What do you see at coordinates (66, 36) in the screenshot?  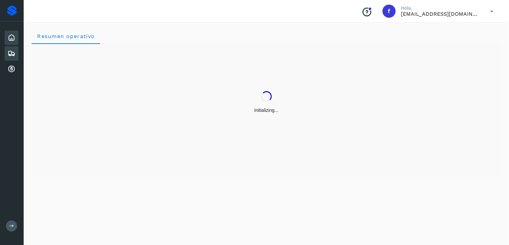 I see `span: Resumen operativo` at bounding box center [66, 36].